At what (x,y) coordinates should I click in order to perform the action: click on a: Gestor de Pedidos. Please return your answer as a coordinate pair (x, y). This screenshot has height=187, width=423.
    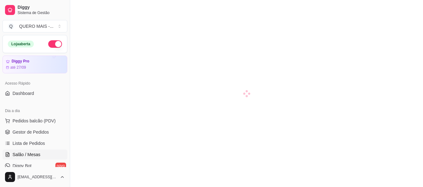
    Looking at the image, I should click on (35, 132).